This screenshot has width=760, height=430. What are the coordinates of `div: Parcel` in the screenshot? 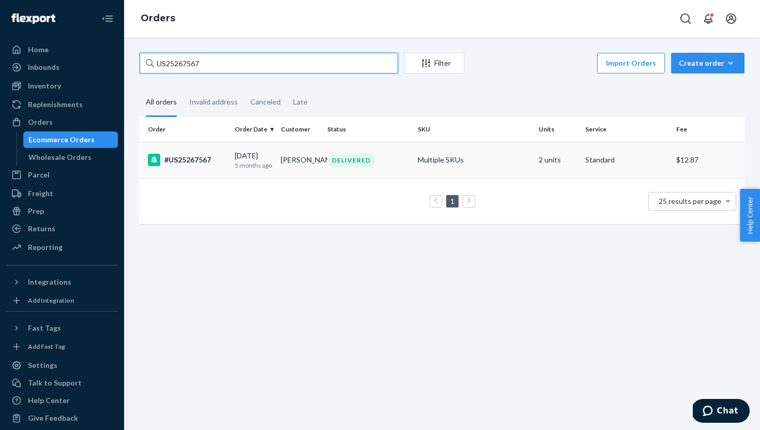 It's located at (39, 175).